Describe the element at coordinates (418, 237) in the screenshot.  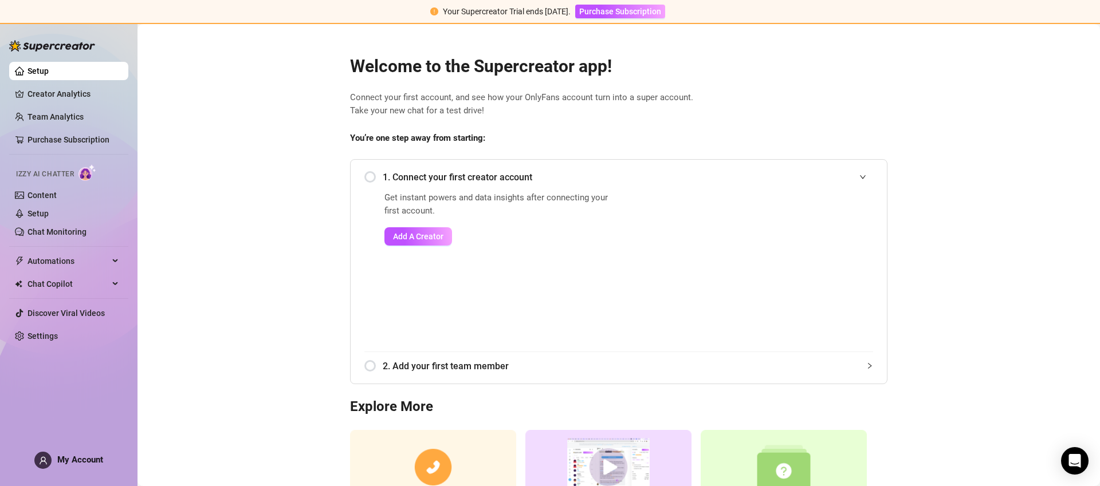
I see `span: Add A Creator` at that location.